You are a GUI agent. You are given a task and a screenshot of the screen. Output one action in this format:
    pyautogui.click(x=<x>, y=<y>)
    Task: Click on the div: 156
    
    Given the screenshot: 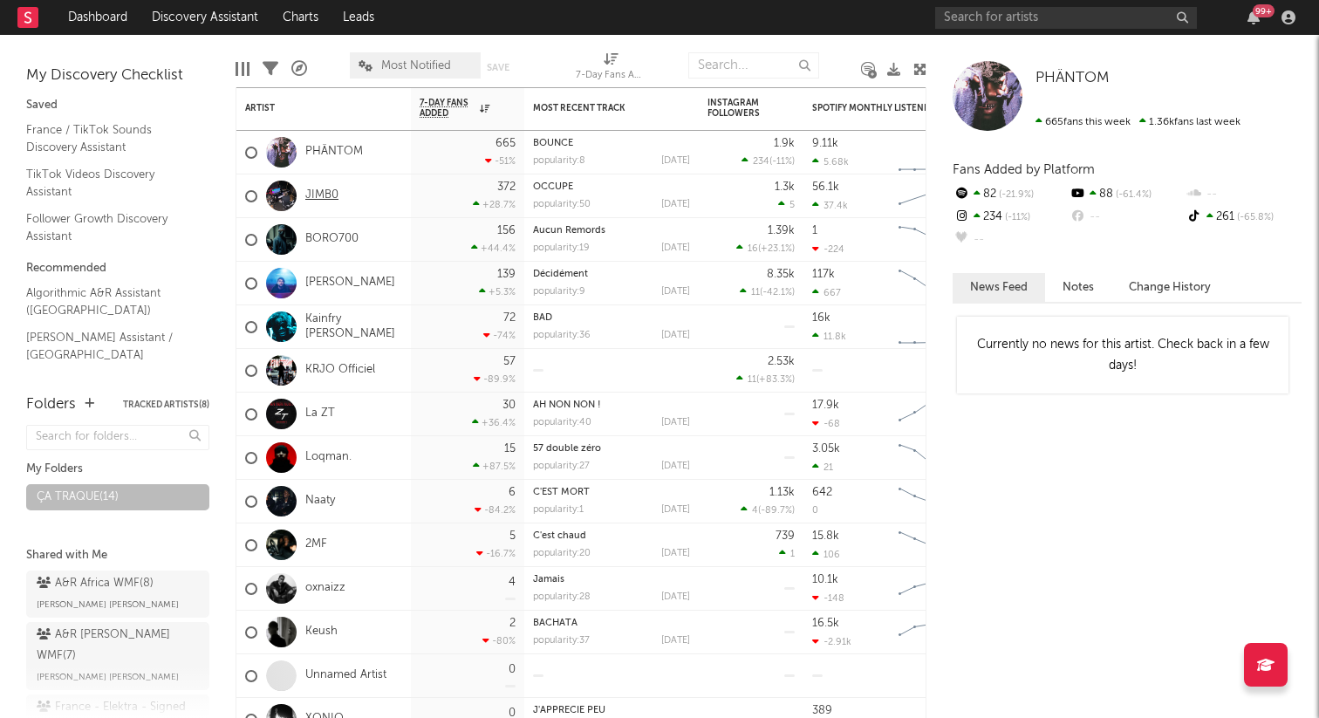 What is the action you would take?
    pyautogui.click(x=506, y=230)
    